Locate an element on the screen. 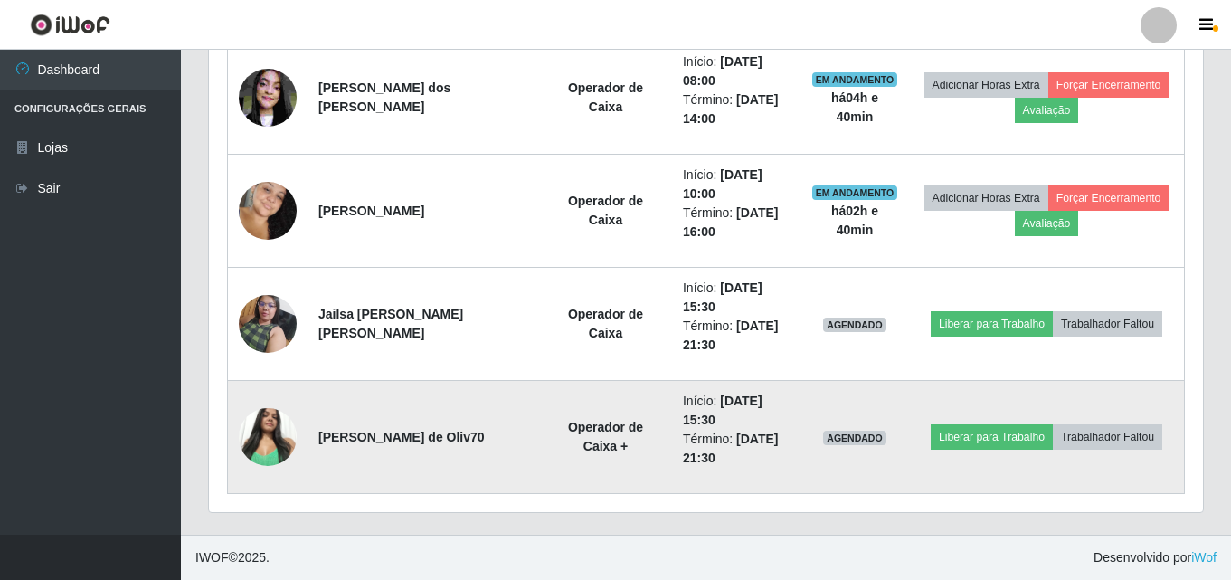 Image resolution: width=1231 pixels, height=580 pixels. img: 1650504454448.jpeg is located at coordinates (268, 97).